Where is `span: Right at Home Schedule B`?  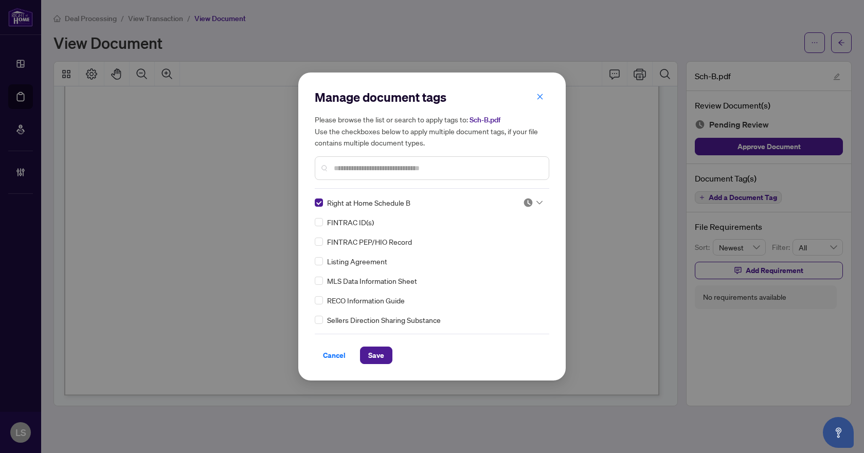
span: Right at Home Schedule B is located at coordinates (369, 203).